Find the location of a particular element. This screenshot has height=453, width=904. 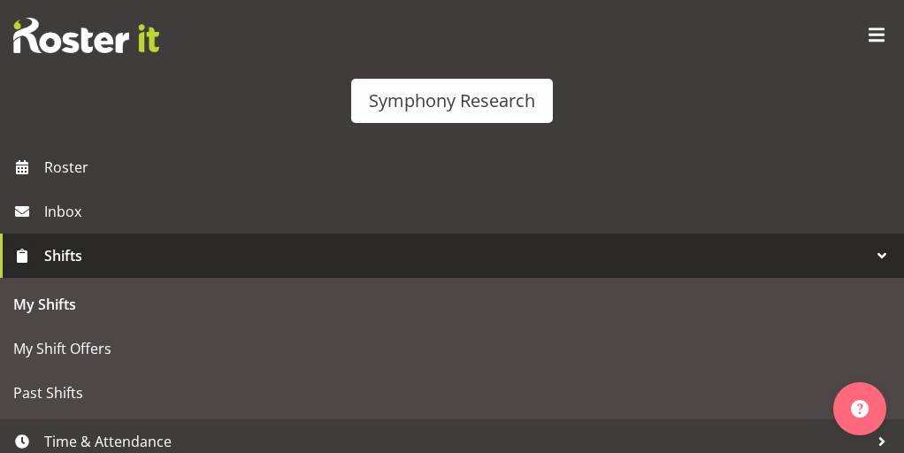

span: Roster is located at coordinates (469, 167).